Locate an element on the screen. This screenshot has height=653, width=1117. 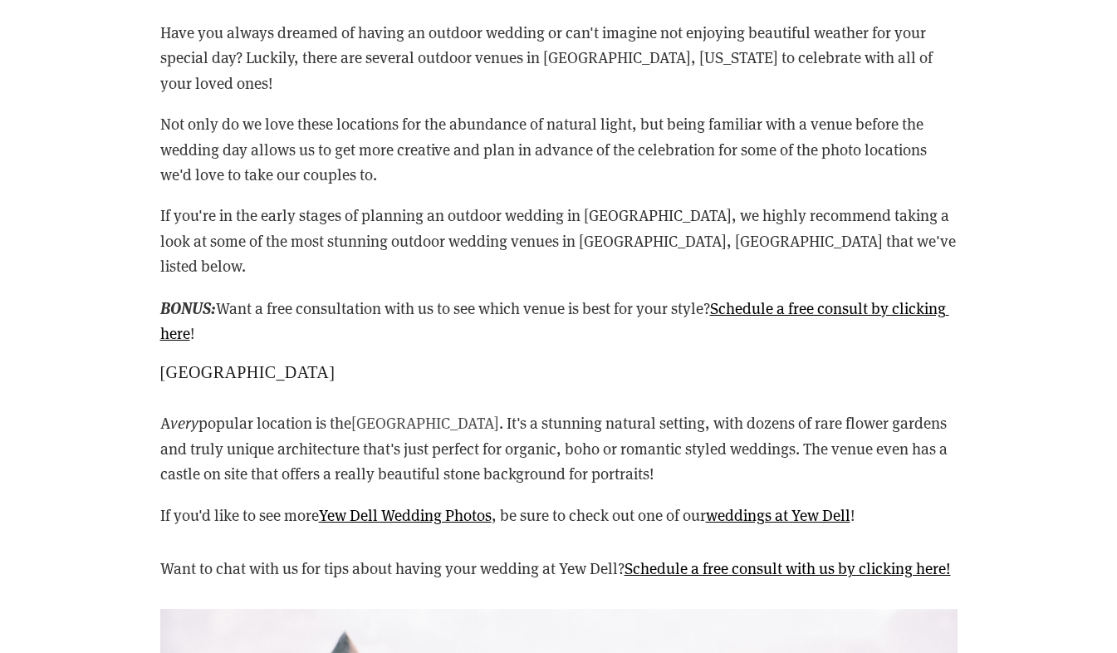
a: Yew Dell Wedding Photos is located at coordinates (405, 514).